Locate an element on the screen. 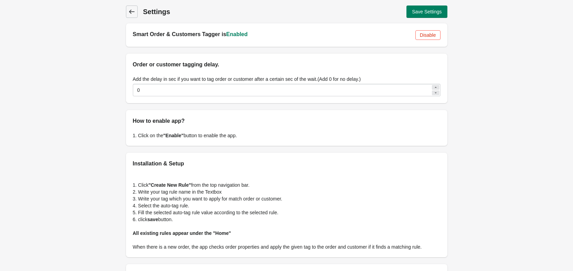 This screenshot has width=573, height=271. b: "Enable" is located at coordinates (173, 136).